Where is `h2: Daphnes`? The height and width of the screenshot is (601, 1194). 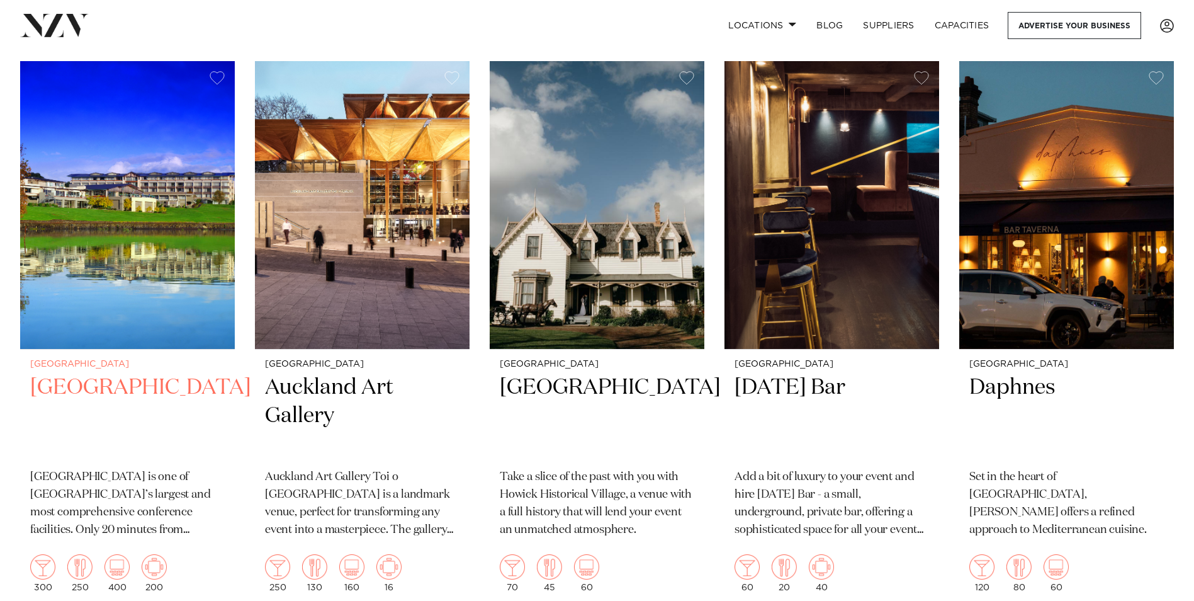
h2: Daphnes is located at coordinates (1067, 416).